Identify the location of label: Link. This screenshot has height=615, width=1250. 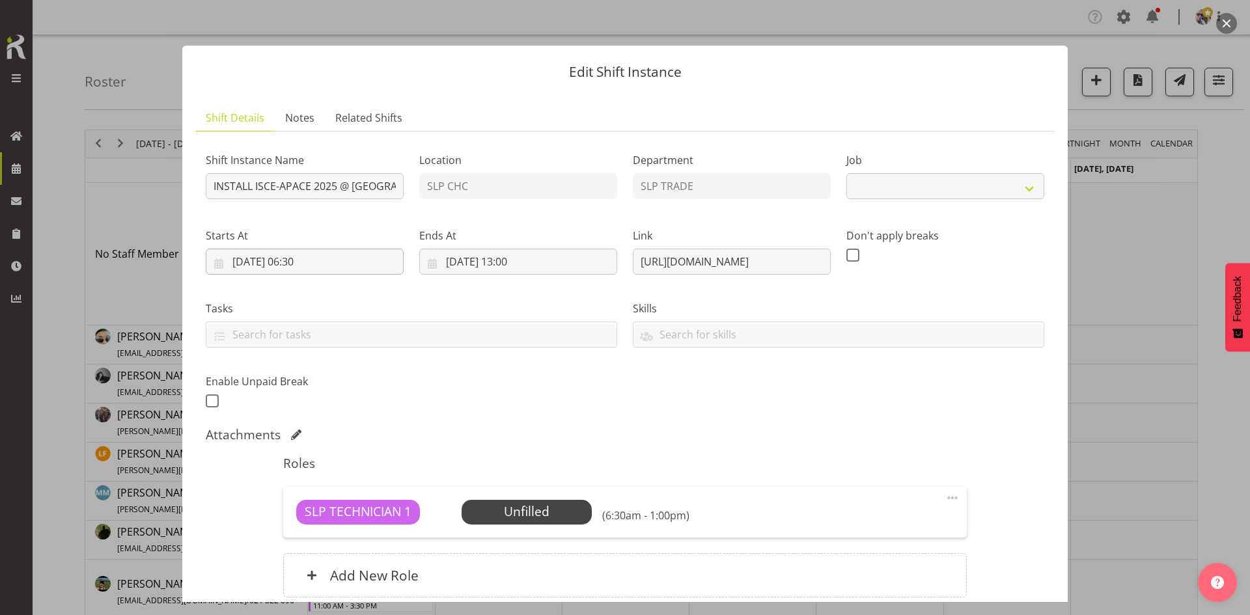
(732, 236).